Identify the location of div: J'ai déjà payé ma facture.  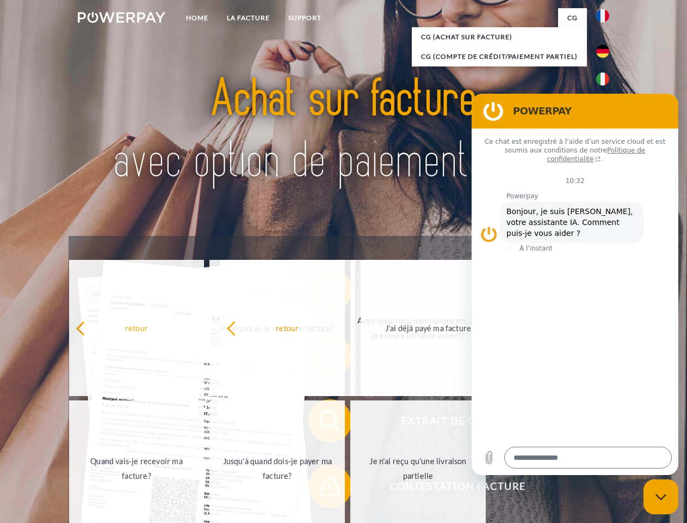
(428, 327).